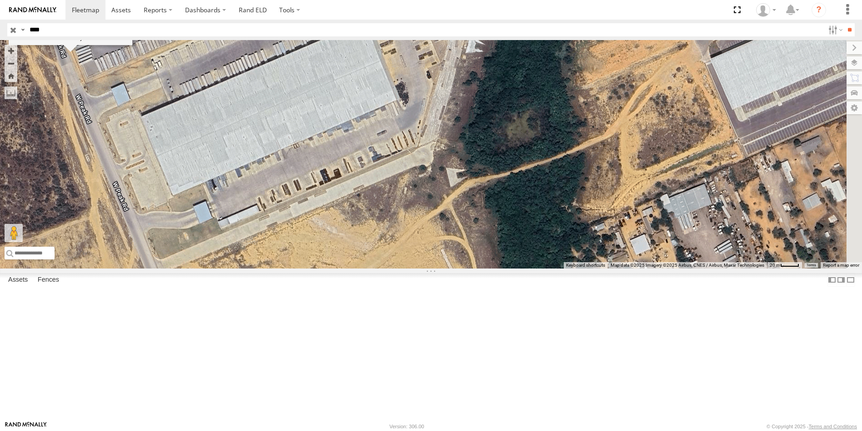 The width and height of the screenshot is (862, 431). What do you see at coordinates (812, 426) in the screenshot?
I see `div: © Copyright 2025 -` at bounding box center [812, 426].